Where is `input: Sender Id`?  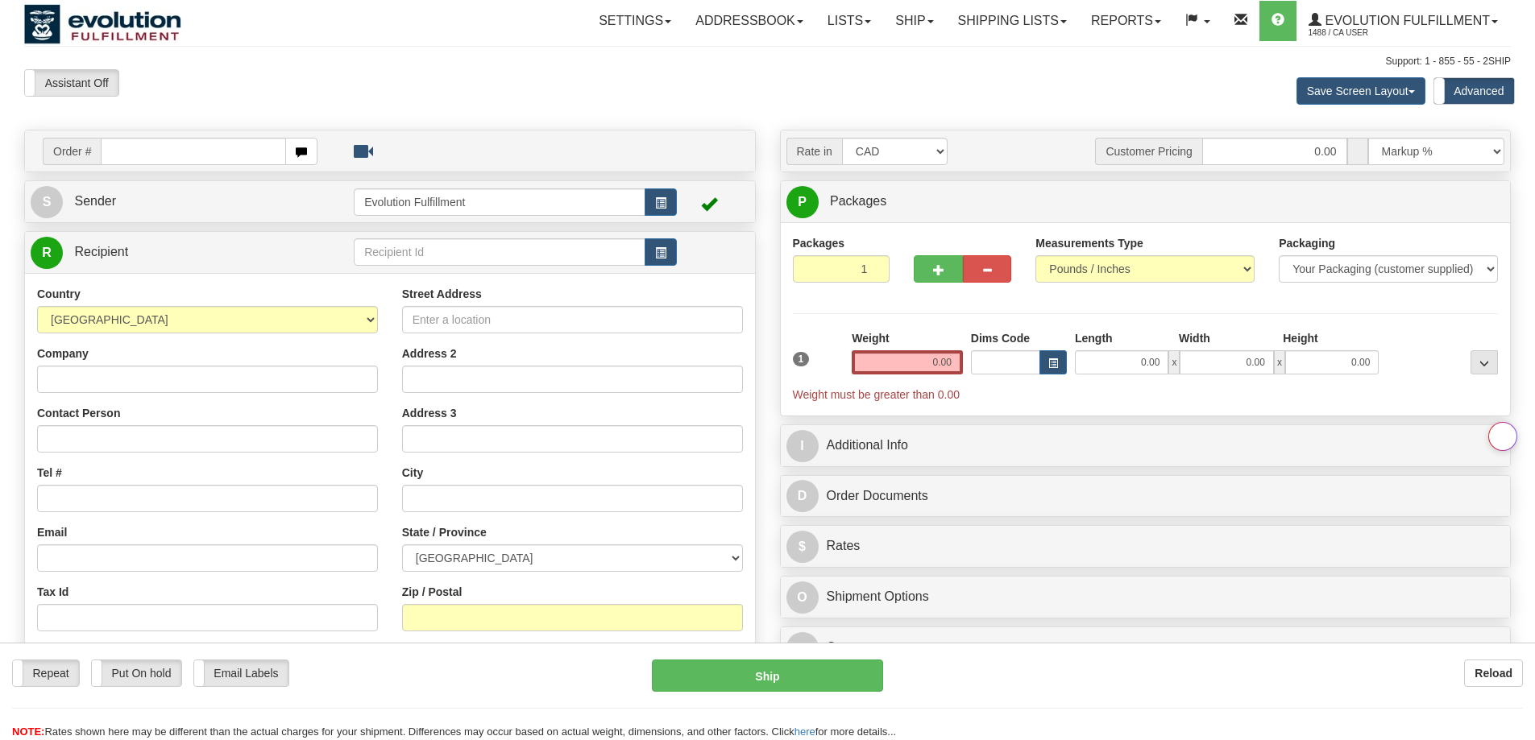 input: Sender Id is located at coordinates (500, 202).